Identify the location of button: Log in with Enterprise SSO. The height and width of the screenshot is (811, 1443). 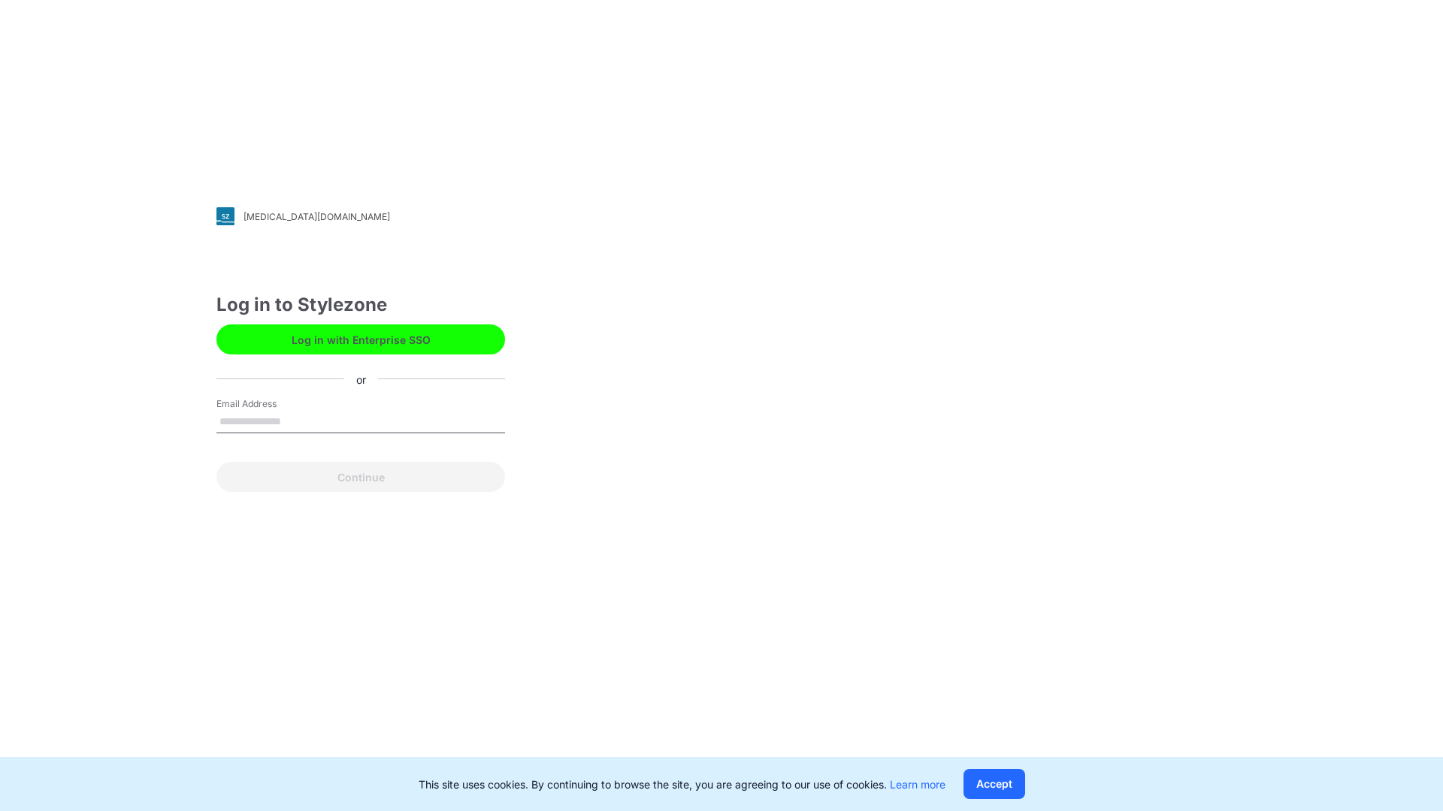
(361, 340).